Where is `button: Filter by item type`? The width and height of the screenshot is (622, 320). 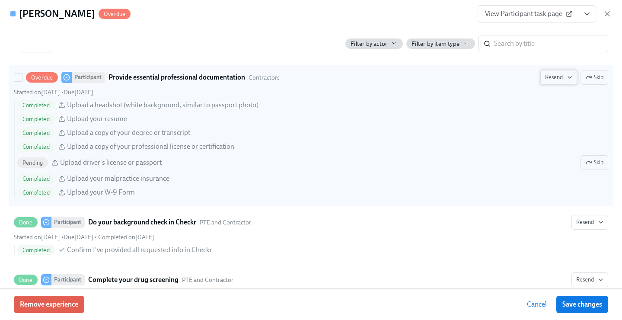
button: Filter by item type is located at coordinates (440, 44).